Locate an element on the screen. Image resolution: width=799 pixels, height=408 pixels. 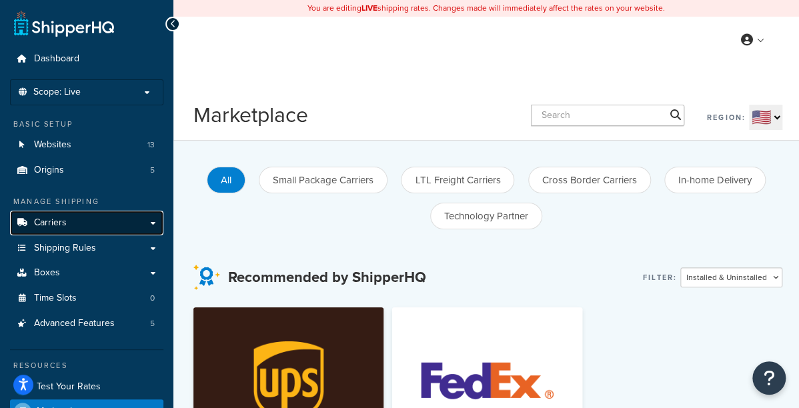
li: Time Slots is located at coordinates (87, 298).